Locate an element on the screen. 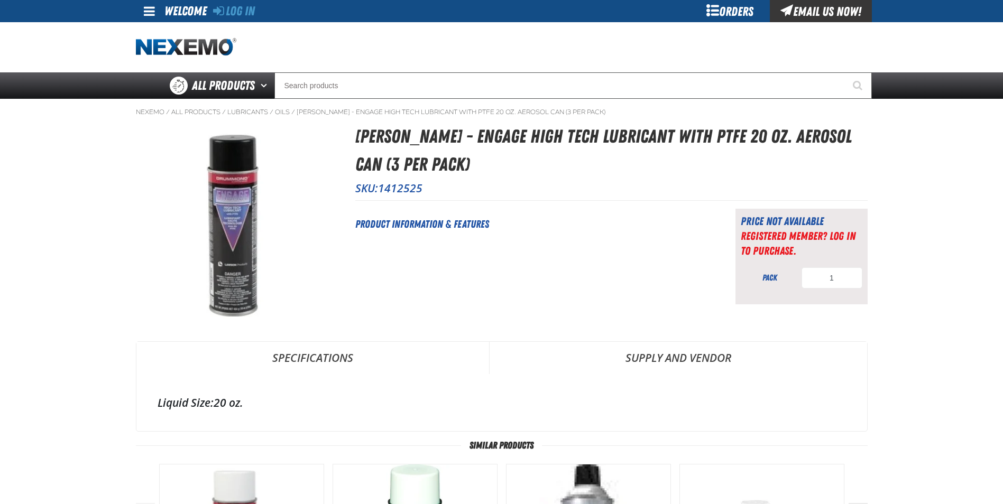 This screenshot has width=1003, height=504. span: Similar Products is located at coordinates (501, 446).